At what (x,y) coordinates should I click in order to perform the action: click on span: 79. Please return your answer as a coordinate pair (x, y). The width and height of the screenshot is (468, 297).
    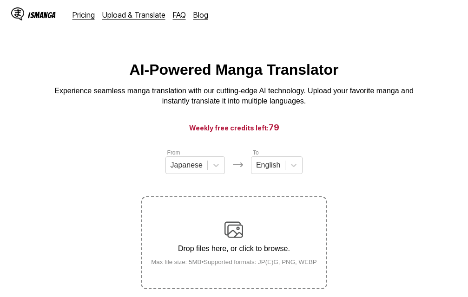
    Looking at the image, I should click on (274, 127).